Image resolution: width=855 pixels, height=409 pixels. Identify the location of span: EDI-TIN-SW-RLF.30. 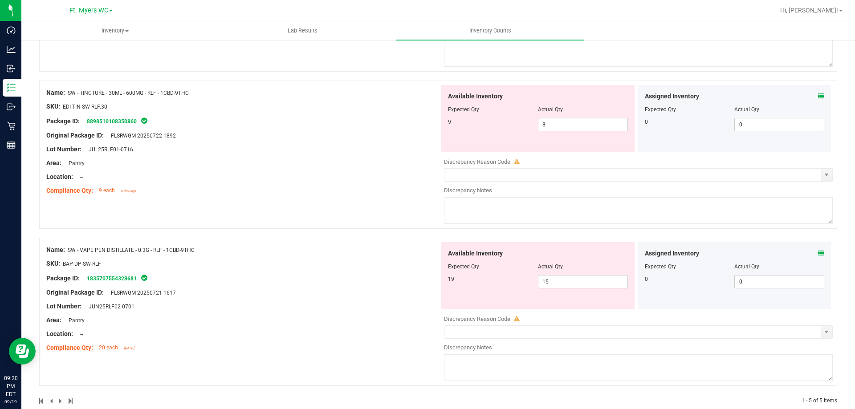
(85, 107).